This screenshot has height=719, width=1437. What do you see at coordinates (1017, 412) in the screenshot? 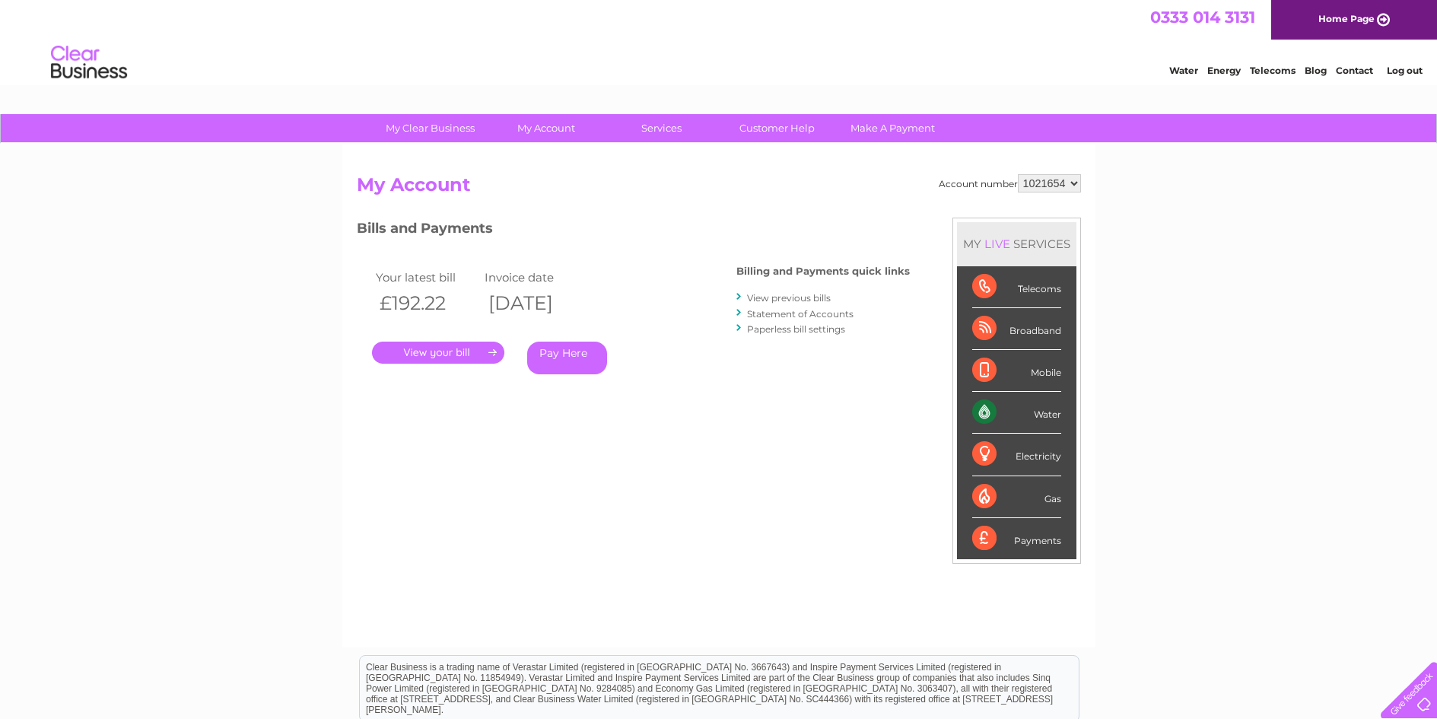
I see `div: Water` at bounding box center [1017, 412].